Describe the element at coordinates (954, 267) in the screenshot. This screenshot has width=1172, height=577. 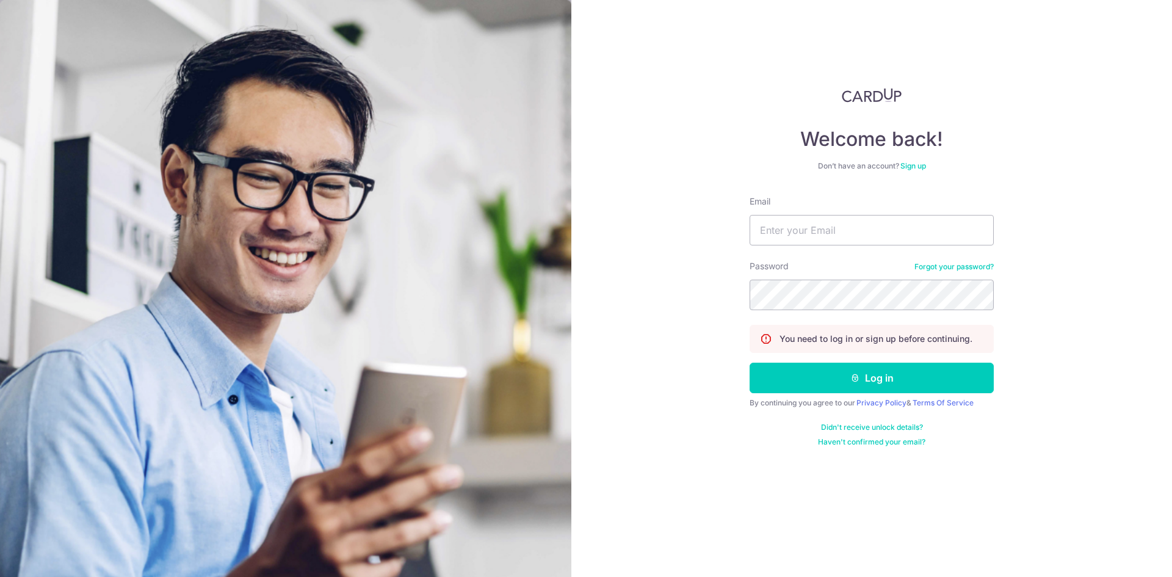
I see `a: Forgot your password?` at that location.